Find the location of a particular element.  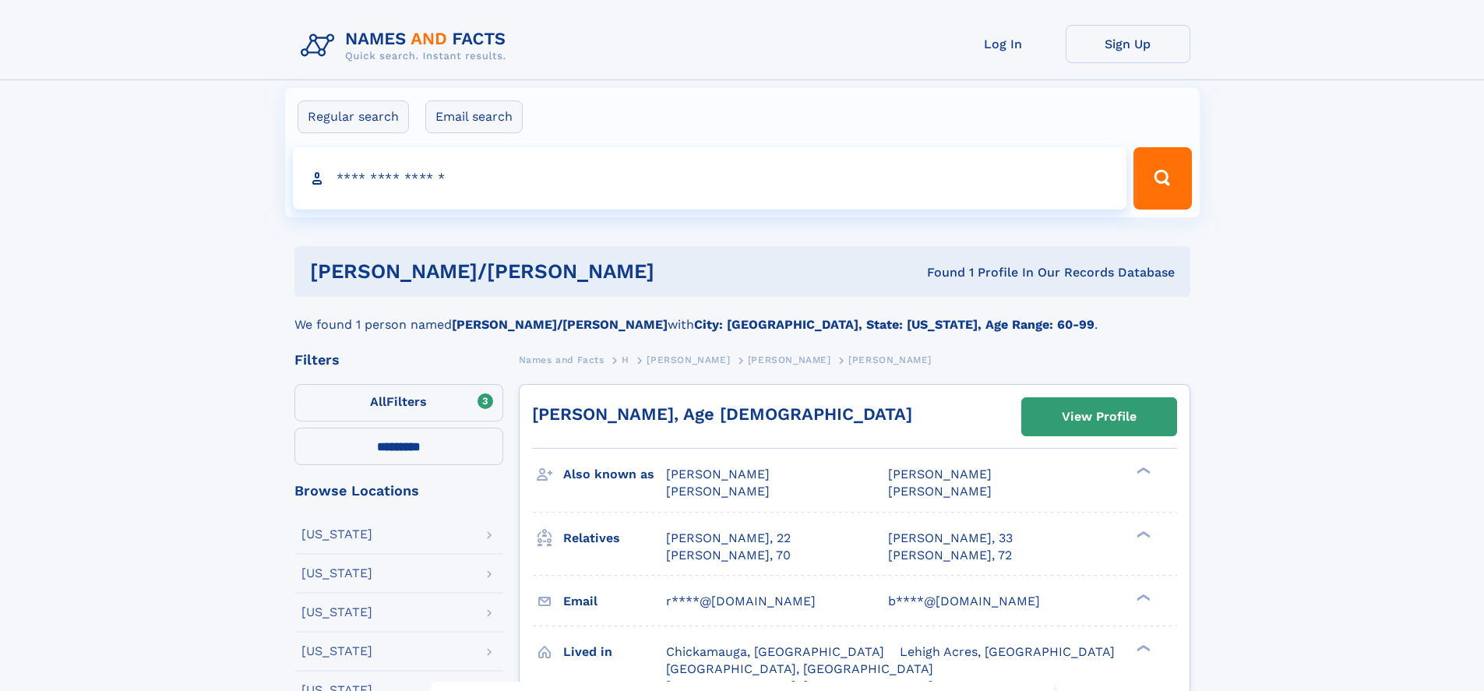

label: Regular search is located at coordinates (353, 117).